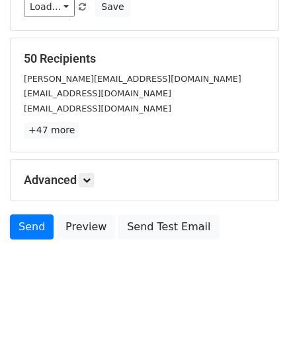 The height and width of the screenshot is (349, 289). Describe the element at coordinates (86, 227) in the screenshot. I see `a: Preview` at that location.